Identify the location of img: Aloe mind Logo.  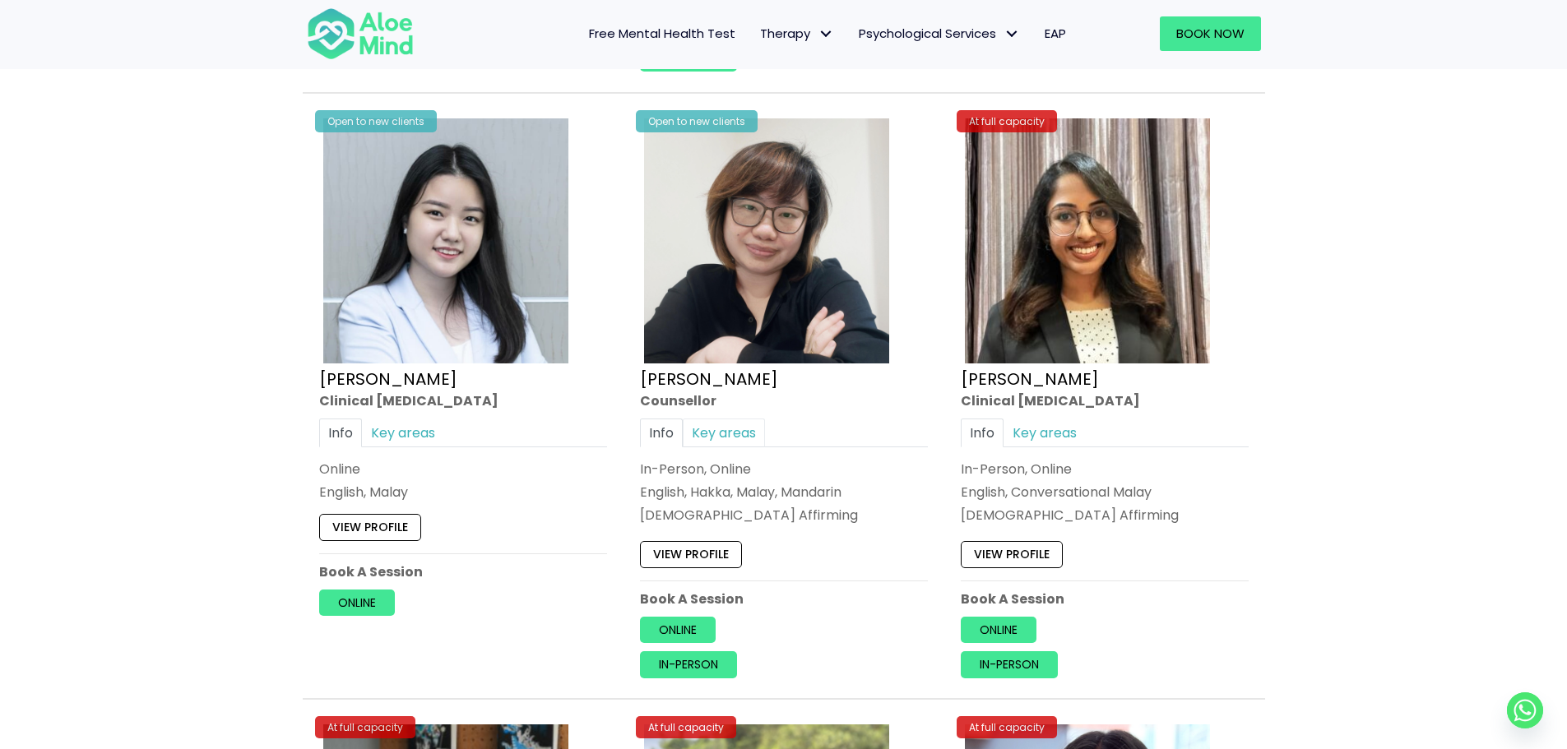
(360, 34).